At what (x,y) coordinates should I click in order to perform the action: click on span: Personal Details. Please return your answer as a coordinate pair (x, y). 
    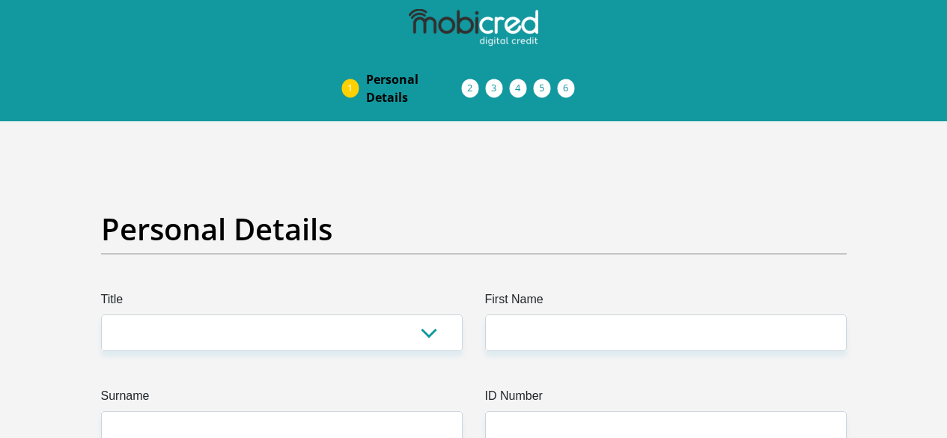
    Looking at the image, I should click on (414, 88).